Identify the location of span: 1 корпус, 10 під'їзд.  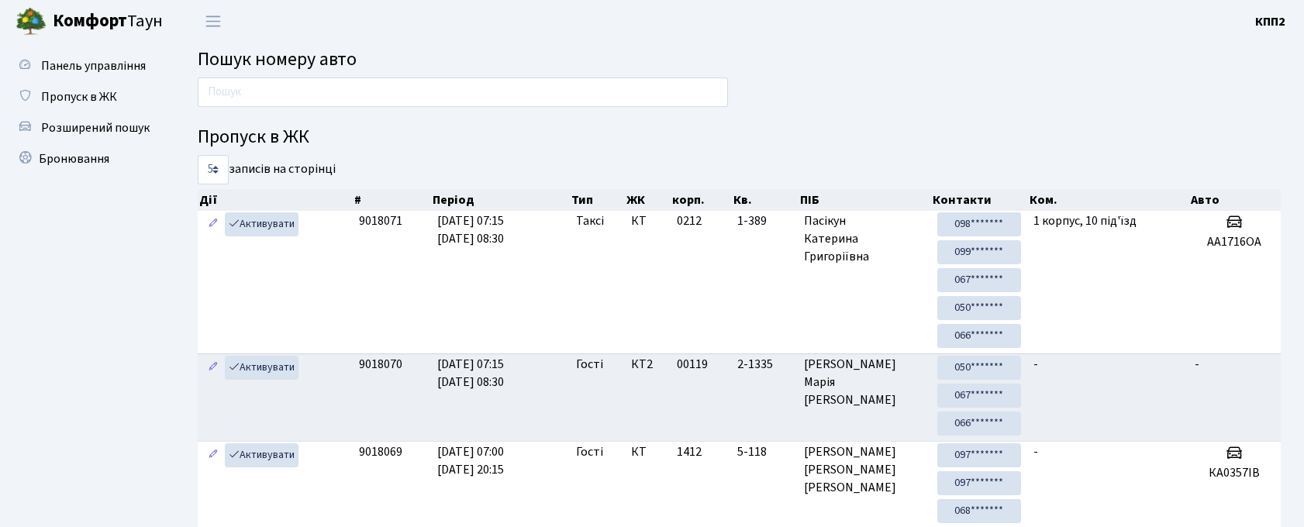
(1084, 221).